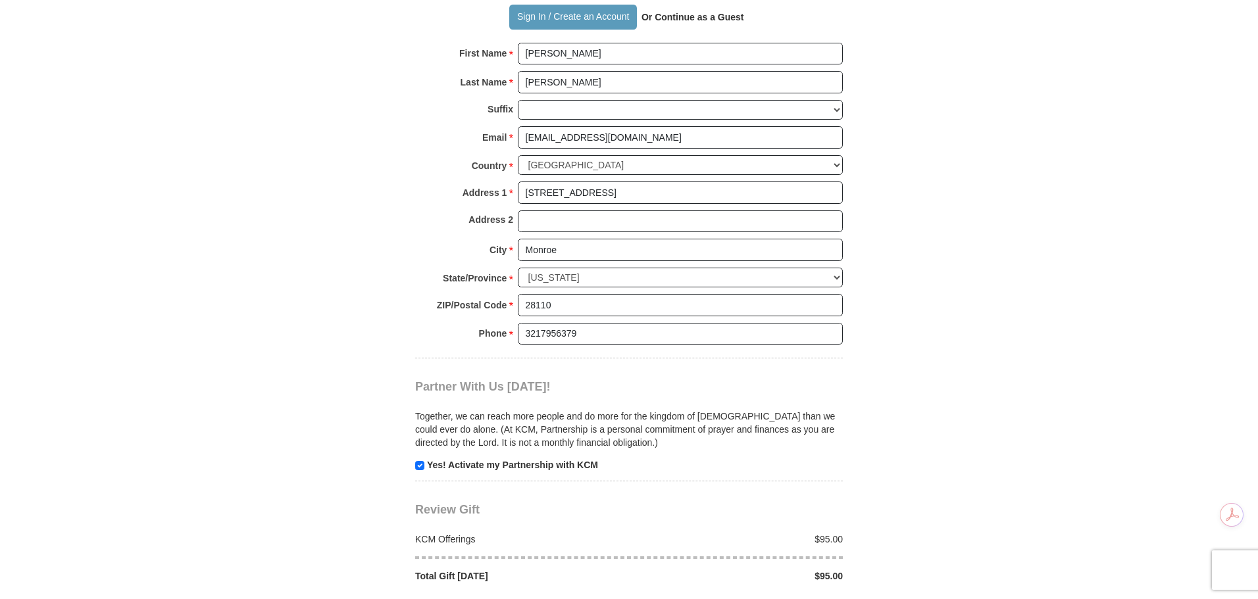 The height and width of the screenshot is (599, 1258). I want to click on strong: City, so click(498, 250).